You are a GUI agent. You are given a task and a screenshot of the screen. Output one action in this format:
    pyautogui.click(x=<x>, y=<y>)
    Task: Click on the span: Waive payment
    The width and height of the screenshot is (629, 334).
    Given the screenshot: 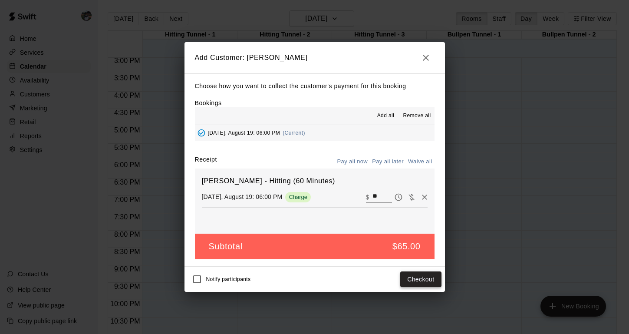 What is the action you would take?
    pyautogui.click(x=412, y=196)
    